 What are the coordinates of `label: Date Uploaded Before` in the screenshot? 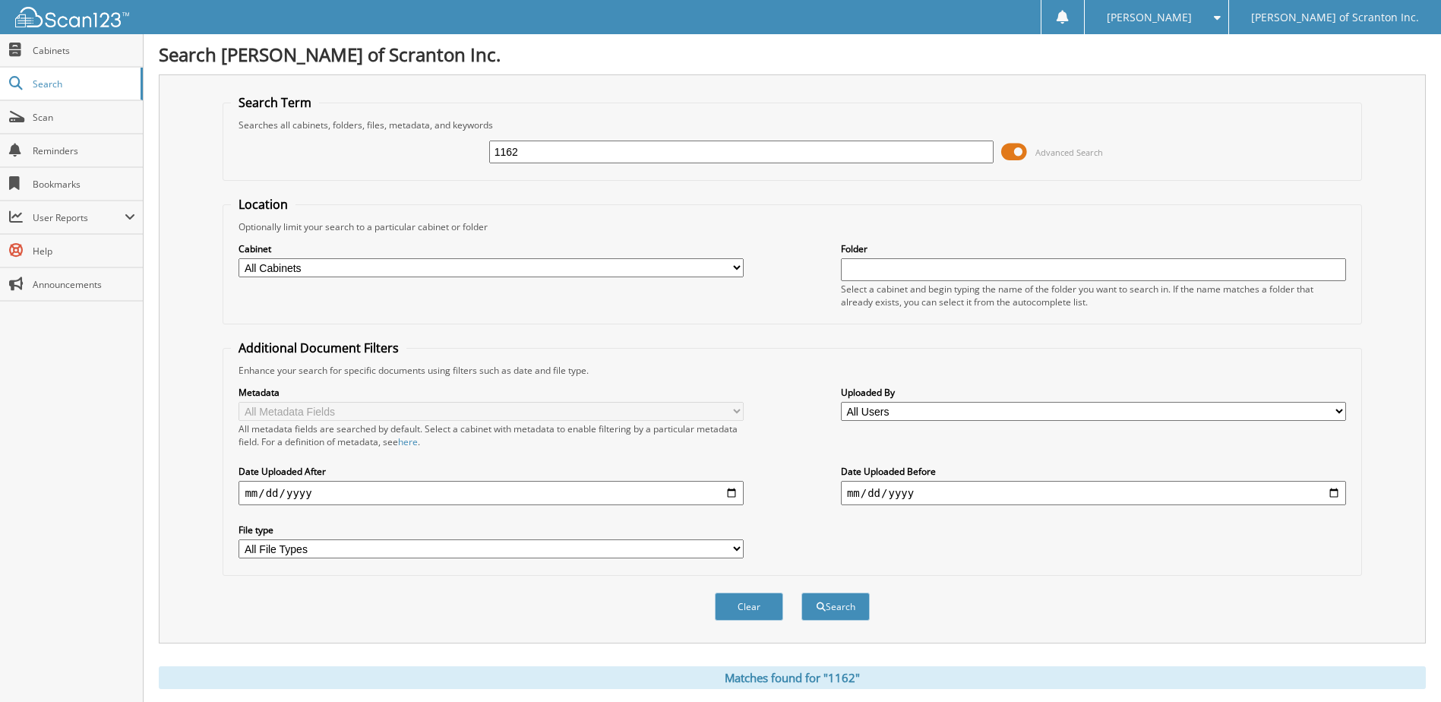 It's located at (1093, 471).